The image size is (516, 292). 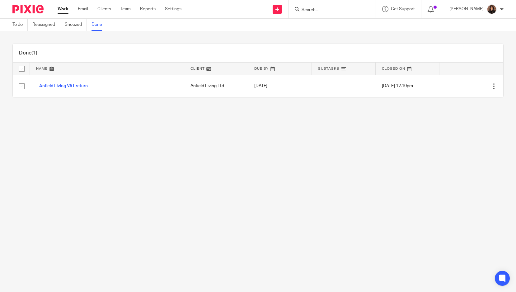 What do you see at coordinates (99, 25) in the screenshot?
I see `a: Done` at bounding box center [99, 25].